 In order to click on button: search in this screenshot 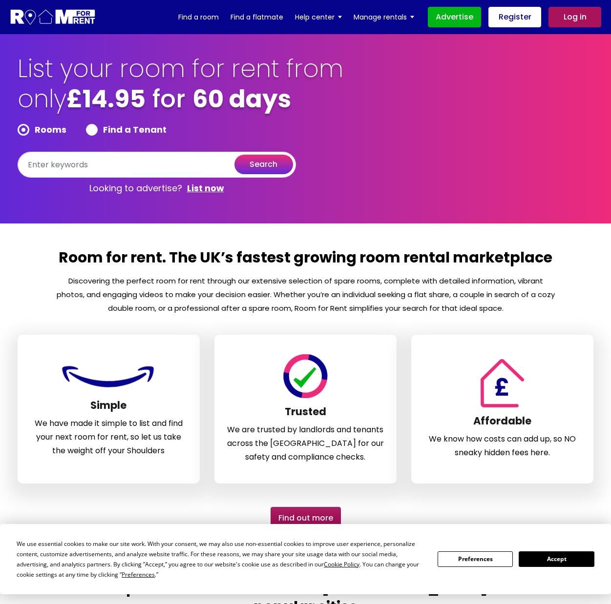, I will do `click(264, 165)`.